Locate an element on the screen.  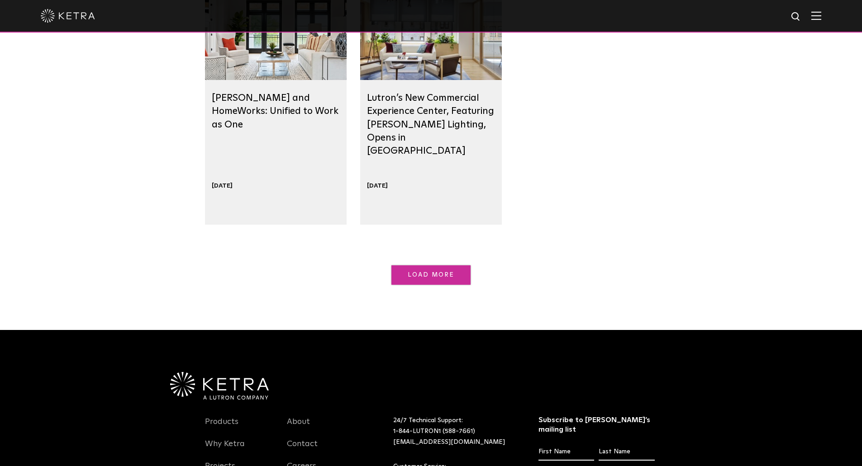
span: Load More is located at coordinates (431, 275).